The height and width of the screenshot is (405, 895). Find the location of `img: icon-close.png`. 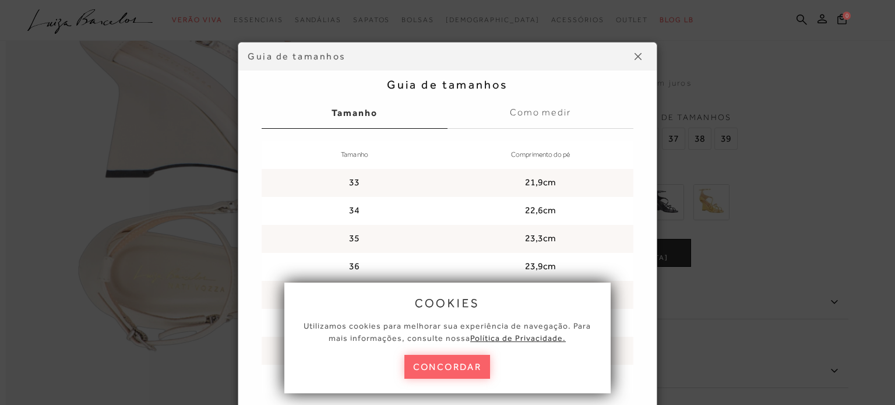

img: icon-close.png is located at coordinates (638, 56).